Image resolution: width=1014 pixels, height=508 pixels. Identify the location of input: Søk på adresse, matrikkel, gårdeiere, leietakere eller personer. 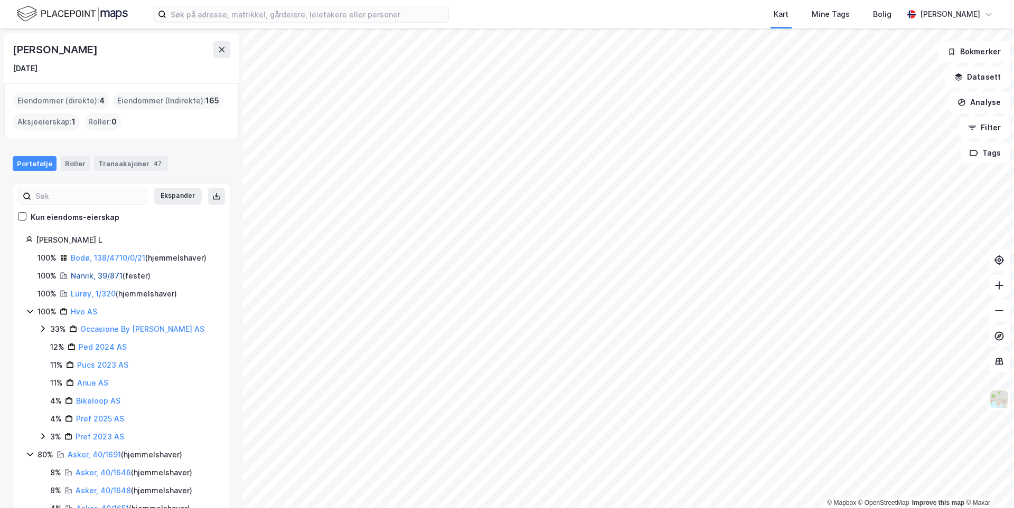
(307, 14).